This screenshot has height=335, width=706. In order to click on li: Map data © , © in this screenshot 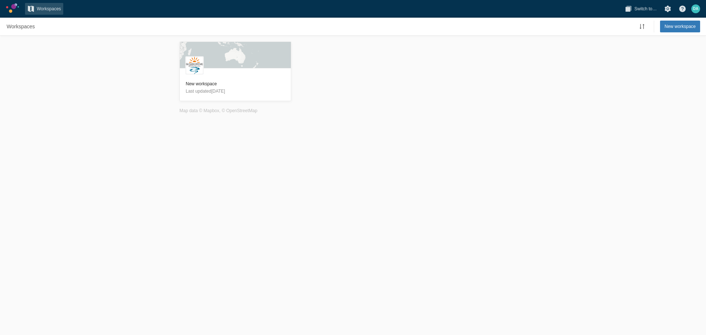, I will do `click(353, 111)`.